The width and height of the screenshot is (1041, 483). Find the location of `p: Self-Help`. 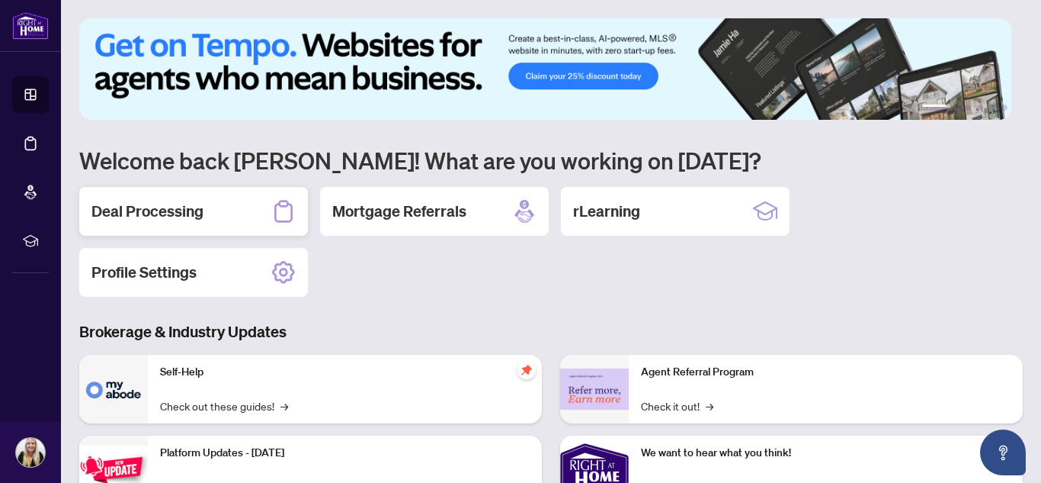

p: Self-Help is located at coordinates (345, 372).